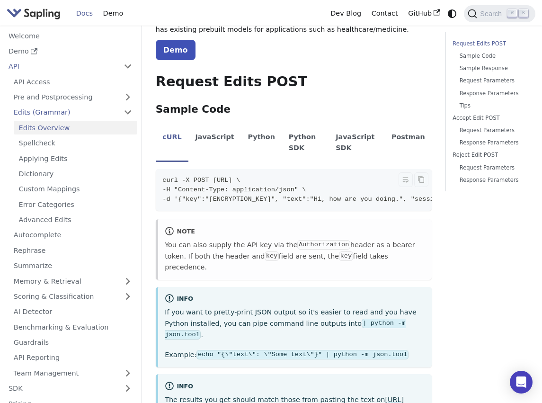  Describe the element at coordinates (295, 232) in the screenshot. I see `div: note` at that location.